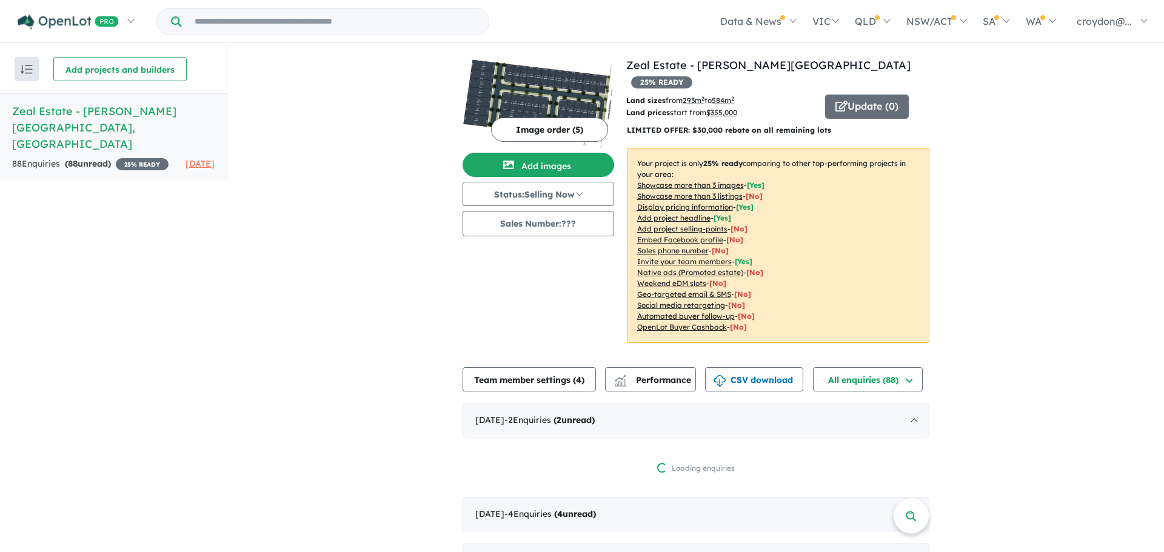  I want to click on button: Add images, so click(538, 165).